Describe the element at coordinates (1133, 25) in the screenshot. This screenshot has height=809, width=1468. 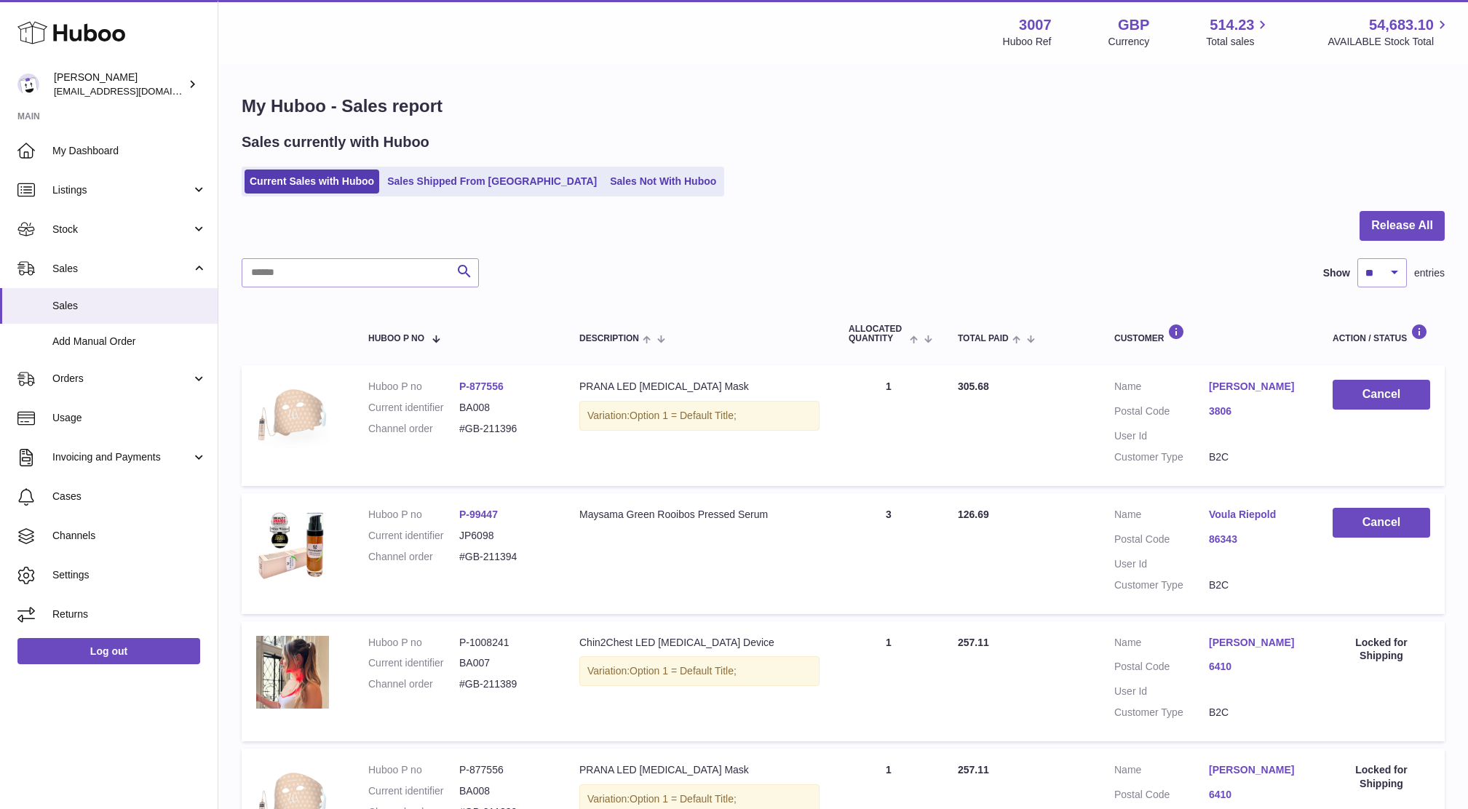
I see `strong: GBP` at that location.